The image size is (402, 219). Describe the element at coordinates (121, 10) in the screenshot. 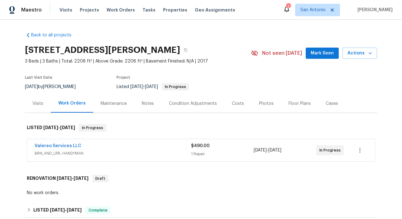

I see `span: Work Orders` at that location.